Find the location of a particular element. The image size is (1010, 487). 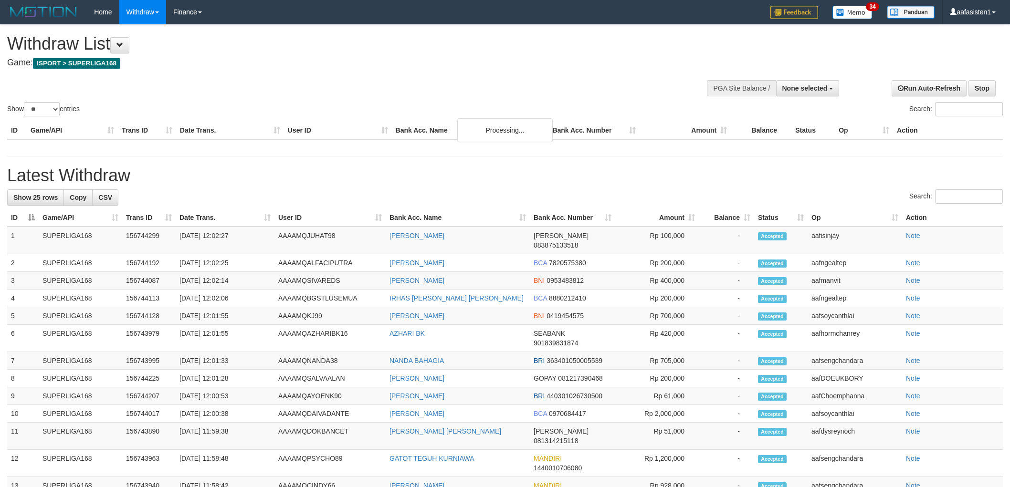

th: User ID is located at coordinates (338, 130).